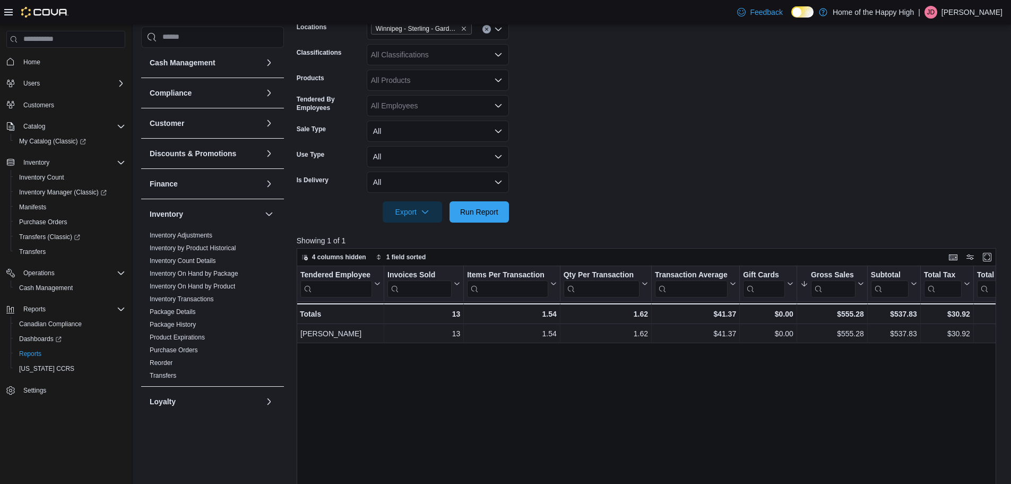 The image size is (1011, 484). What do you see at coordinates (340, 283) in the screenshot?
I see `button: Tendered Employee` at bounding box center [340, 283].